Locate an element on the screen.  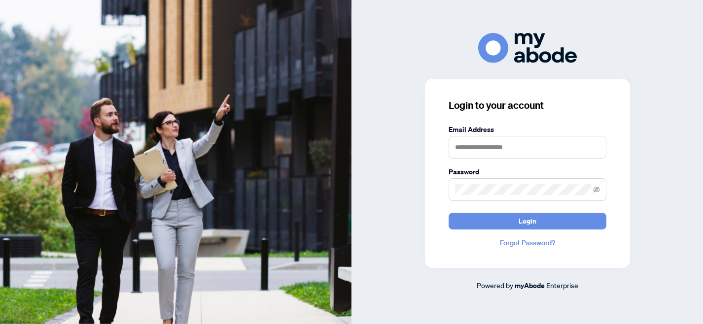
label: Email Address is located at coordinates (527, 130).